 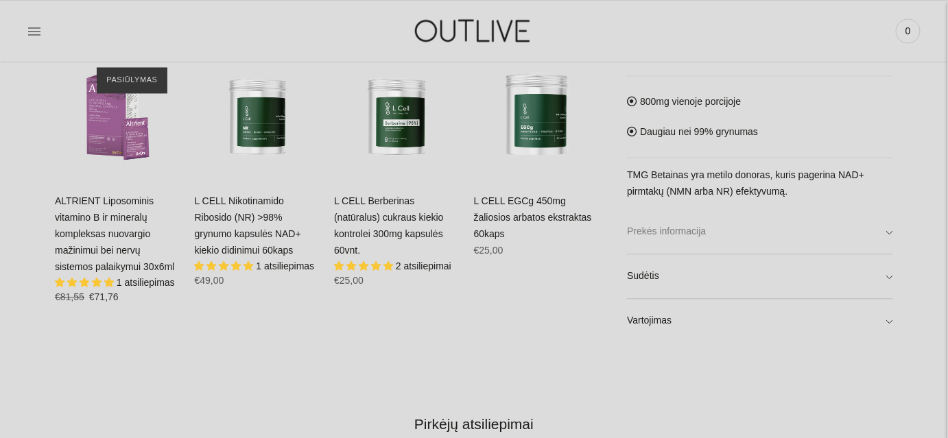 I want to click on span: €71,76, so click(x=104, y=297).